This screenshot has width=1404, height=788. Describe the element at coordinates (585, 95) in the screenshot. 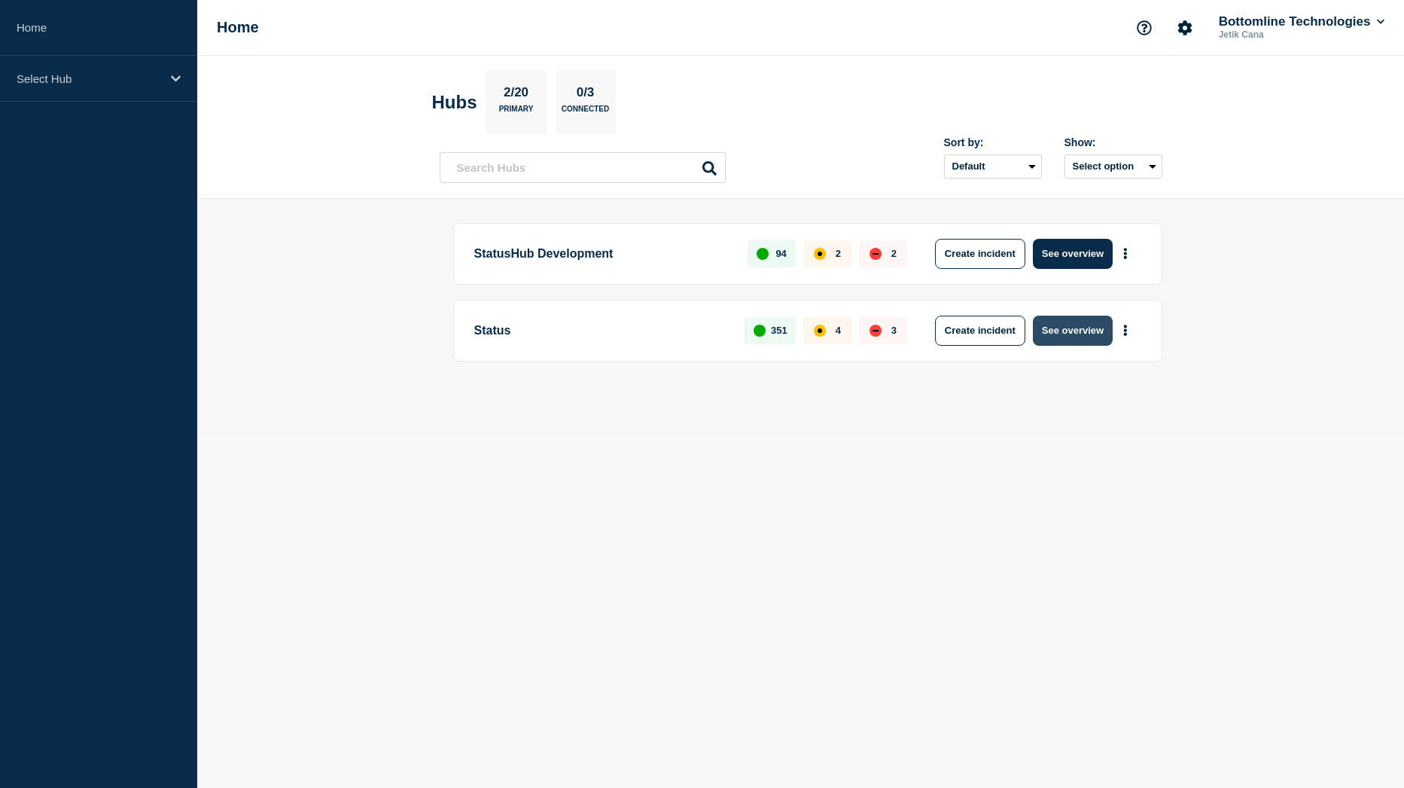

I see `p: 0/3` at that location.